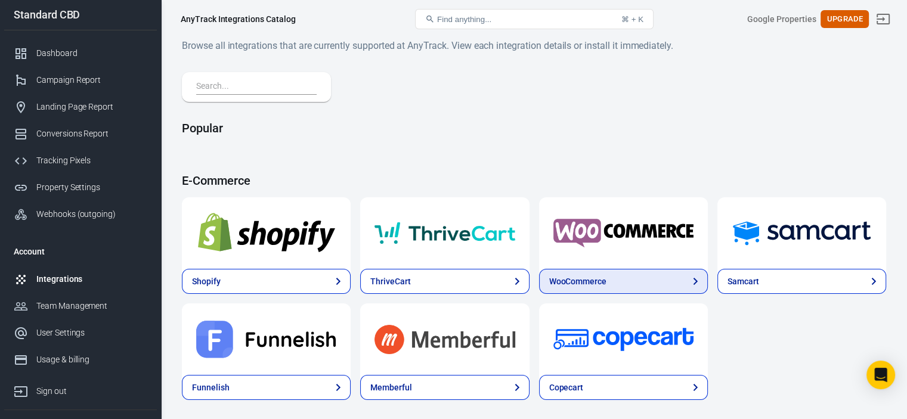 This screenshot has height=419, width=907. I want to click on div: Shopify, so click(206, 281).